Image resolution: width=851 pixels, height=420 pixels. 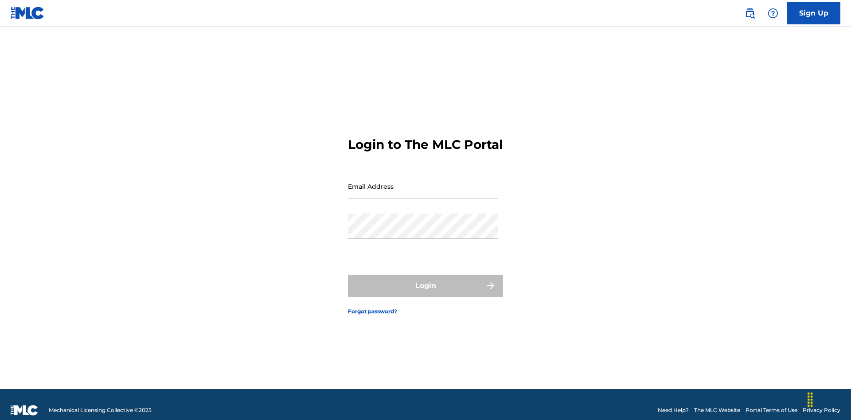 I want to click on a: Sign Up, so click(x=814, y=13).